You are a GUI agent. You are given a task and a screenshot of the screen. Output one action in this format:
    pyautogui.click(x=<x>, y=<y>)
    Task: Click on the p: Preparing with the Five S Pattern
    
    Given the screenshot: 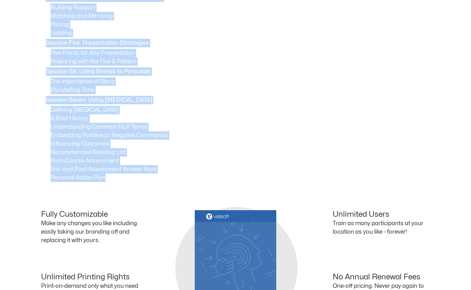 What is the action you would take?
    pyautogui.click(x=240, y=61)
    